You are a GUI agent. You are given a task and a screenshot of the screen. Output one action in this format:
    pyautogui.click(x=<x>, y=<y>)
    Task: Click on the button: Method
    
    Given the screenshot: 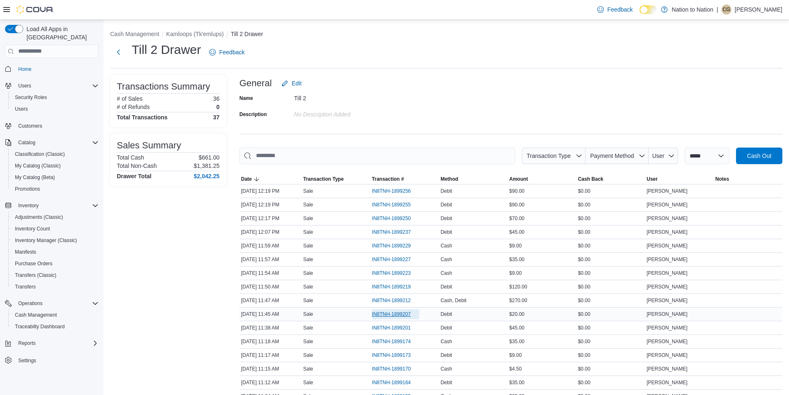 What is the action you would take?
    pyautogui.click(x=474, y=179)
    